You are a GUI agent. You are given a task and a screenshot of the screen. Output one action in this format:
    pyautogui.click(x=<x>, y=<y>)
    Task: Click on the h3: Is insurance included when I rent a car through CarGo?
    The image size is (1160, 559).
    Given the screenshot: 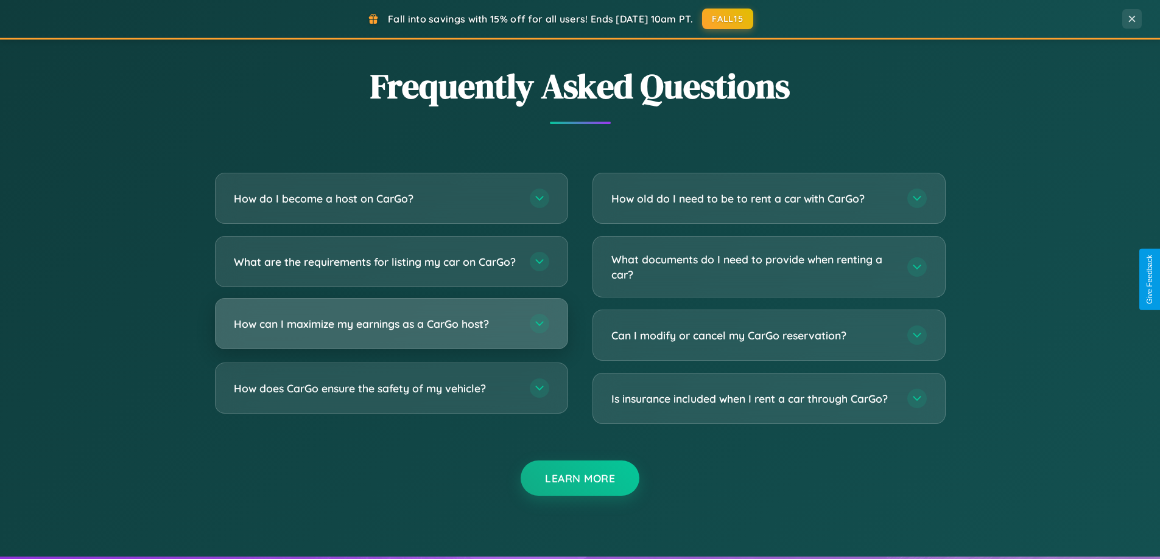 What is the action you would take?
    pyautogui.click(x=753, y=399)
    